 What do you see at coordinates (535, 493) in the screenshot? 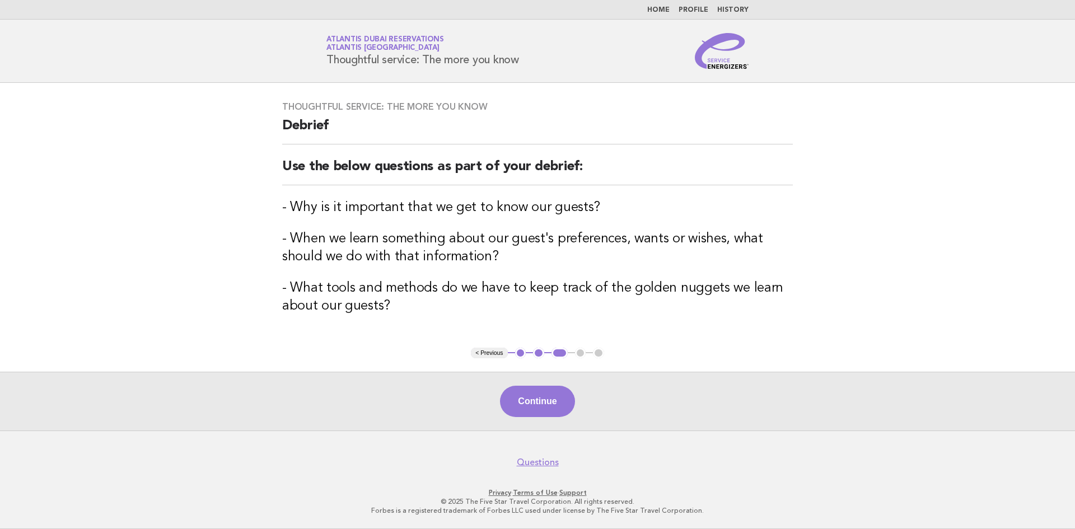
I see `a: Terms of Use` at bounding box center [535, 493].